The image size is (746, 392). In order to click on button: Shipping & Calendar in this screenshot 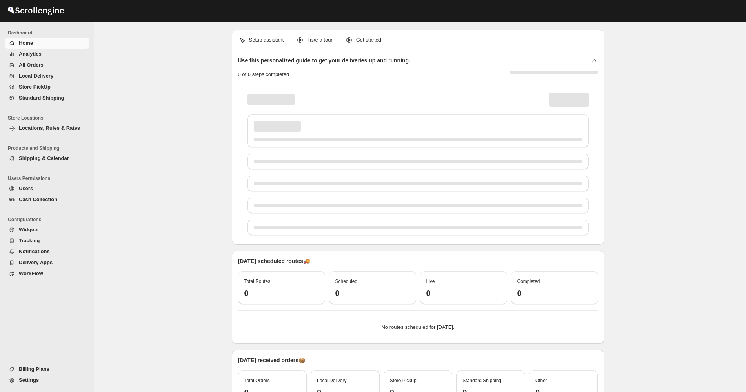, I will do `click(47, 158)`.